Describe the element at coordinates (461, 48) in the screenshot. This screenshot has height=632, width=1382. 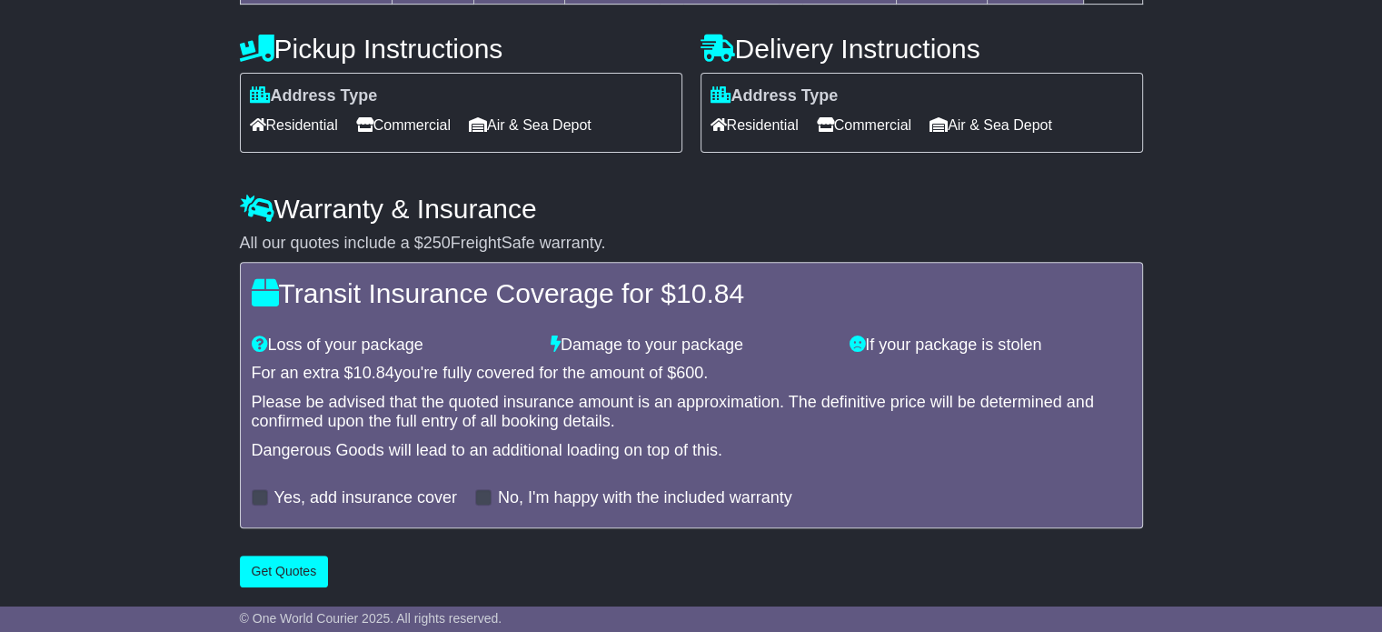
I see `h4: Pickup Instructions` at that location.